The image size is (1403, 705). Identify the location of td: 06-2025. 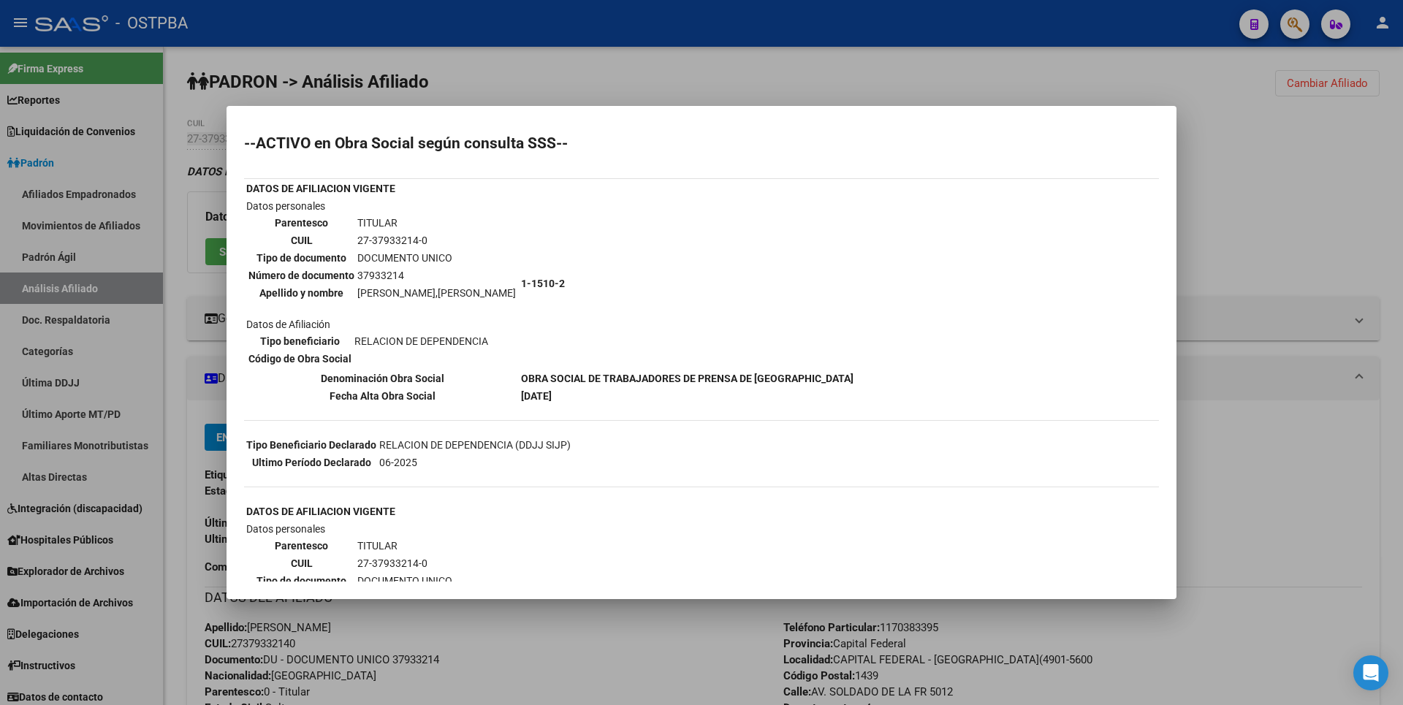
(475, 462).